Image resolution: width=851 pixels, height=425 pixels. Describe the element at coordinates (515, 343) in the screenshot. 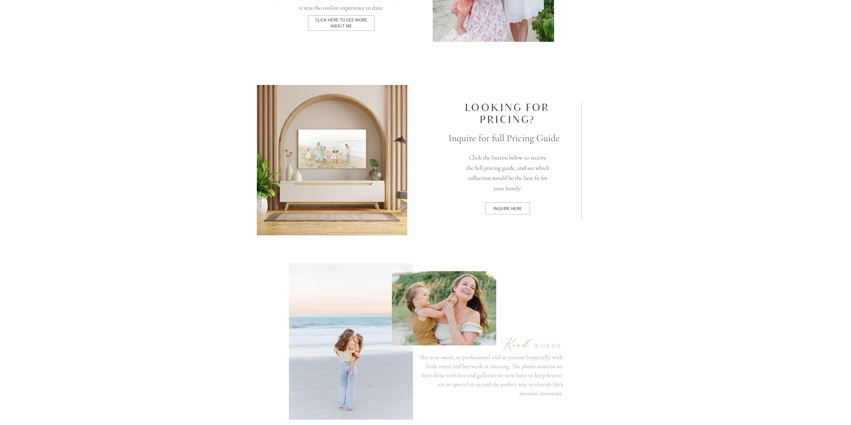

I see `div: Kind` at that location.